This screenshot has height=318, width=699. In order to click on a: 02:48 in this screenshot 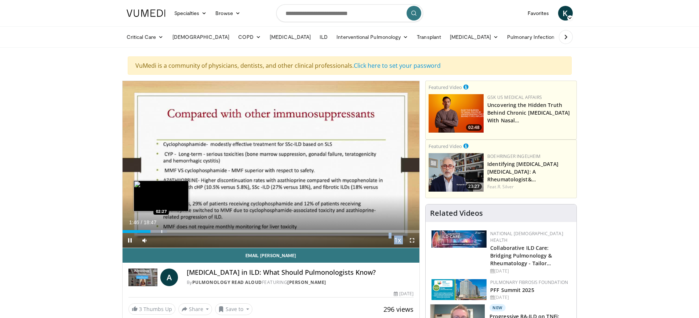, I will do `click(456, 113)`.